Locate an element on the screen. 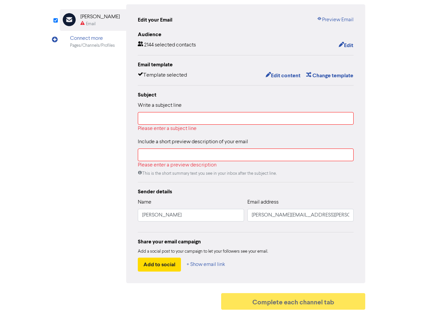  div: Sender details is located at coordinates (245, 192).